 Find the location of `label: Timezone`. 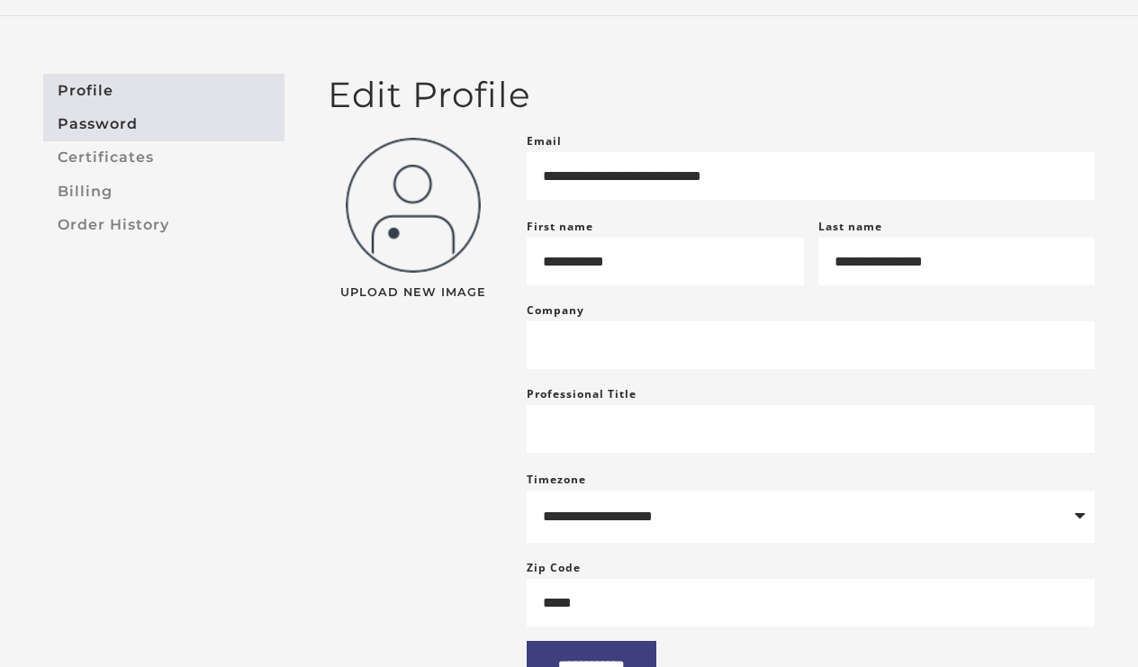

label: Timezone is located at coordinates (556, 479).